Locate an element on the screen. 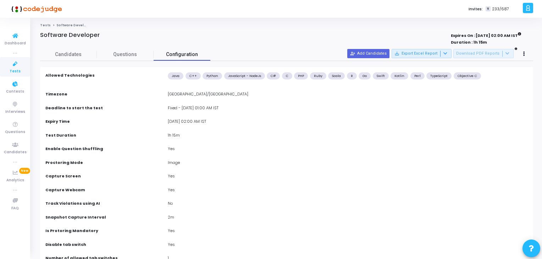  img: logo is located at coordinates (35, 9).